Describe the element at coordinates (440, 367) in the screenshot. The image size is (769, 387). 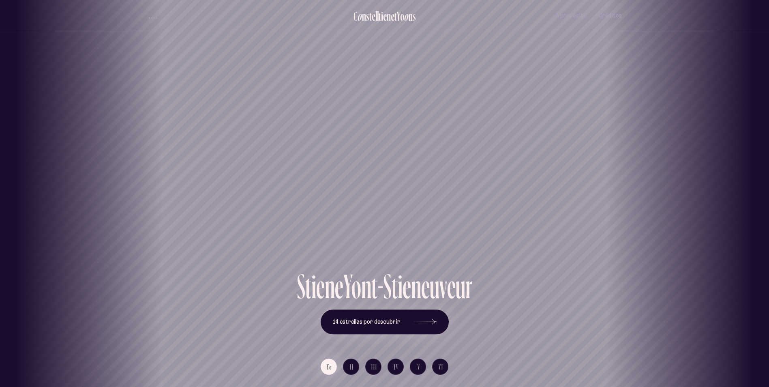
I see `button: VI` at that location.